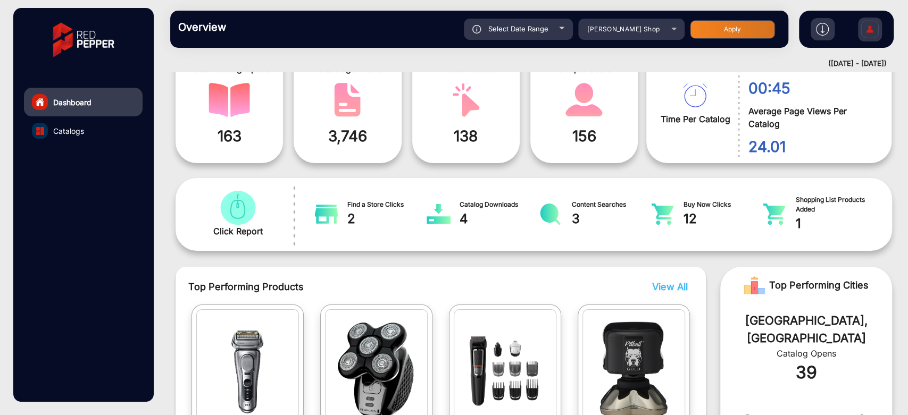  Describe the element at coordinates (610, 205) in the screenshot. I see `span: Content Searches` at that location.